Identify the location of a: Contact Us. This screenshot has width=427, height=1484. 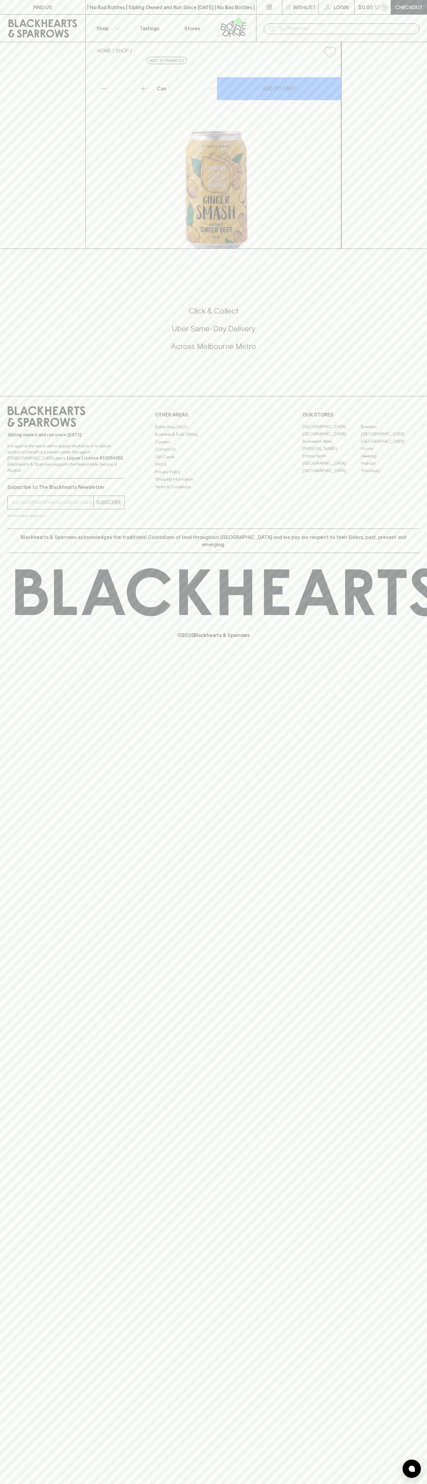
(214, 450).